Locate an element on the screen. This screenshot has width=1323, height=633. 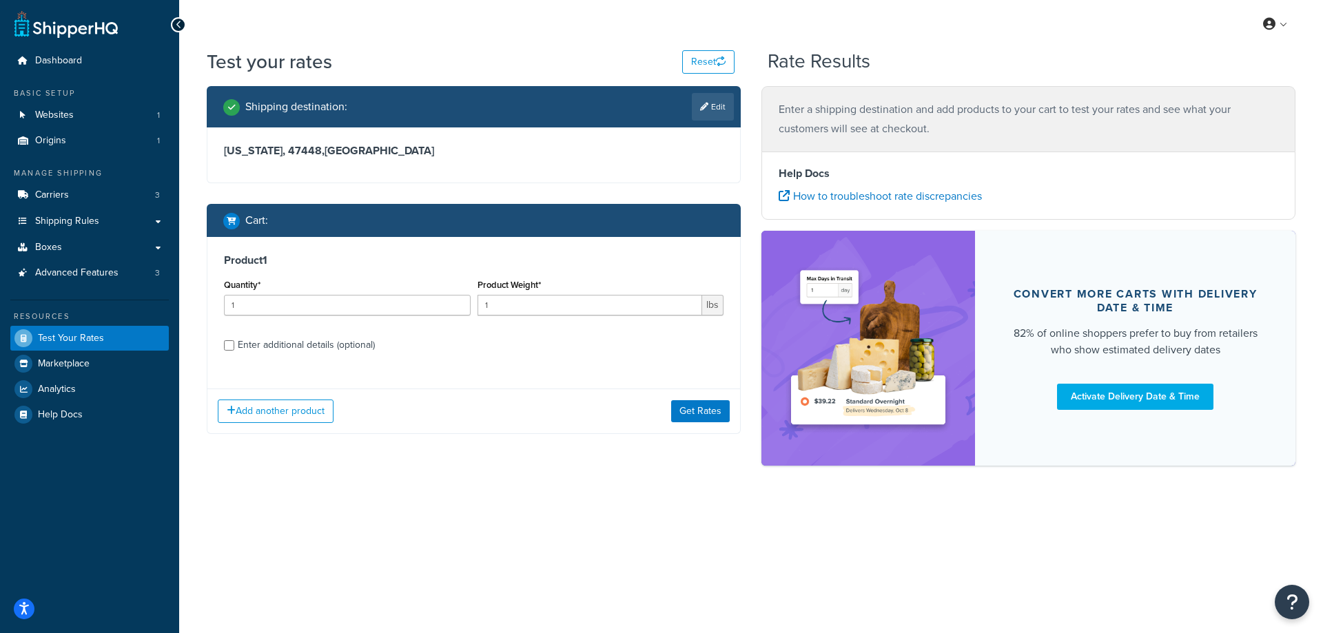
li: Boxes is located at coordinates (90, 247).